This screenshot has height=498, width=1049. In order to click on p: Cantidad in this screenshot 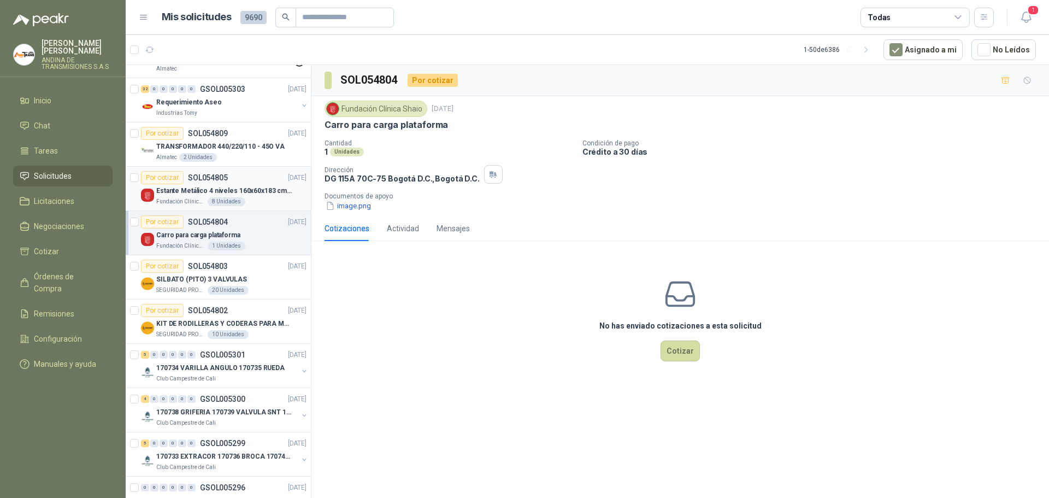, I will do `click(449, 143)`.